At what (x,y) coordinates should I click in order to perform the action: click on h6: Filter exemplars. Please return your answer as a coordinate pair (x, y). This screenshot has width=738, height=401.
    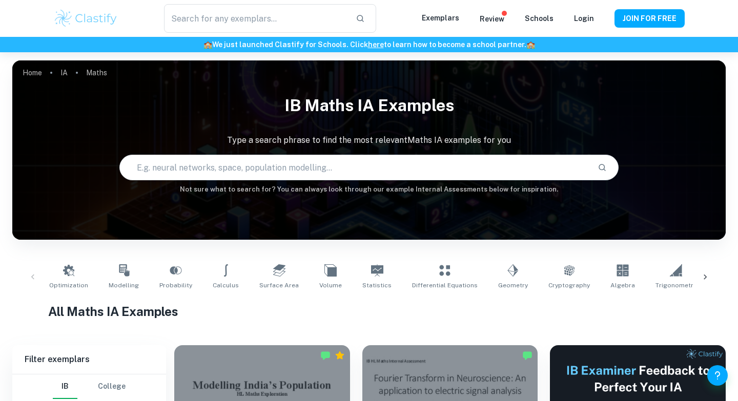
    Looking at the image, I should click on (89, 360).